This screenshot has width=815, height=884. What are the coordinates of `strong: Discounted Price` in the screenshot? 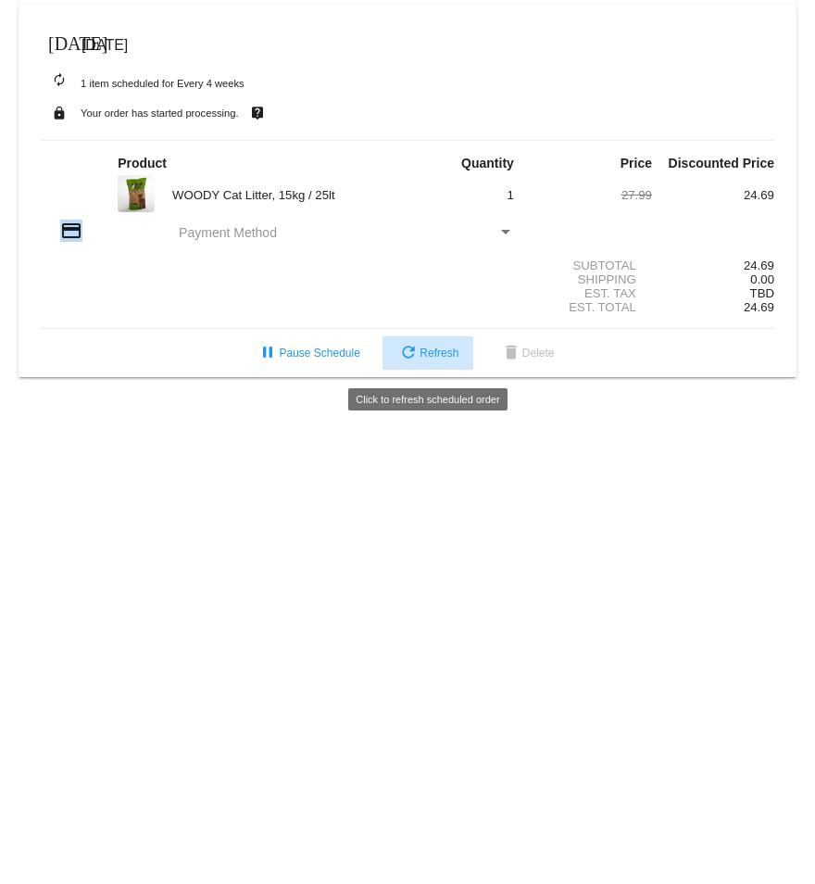 It's located at (721, 163).